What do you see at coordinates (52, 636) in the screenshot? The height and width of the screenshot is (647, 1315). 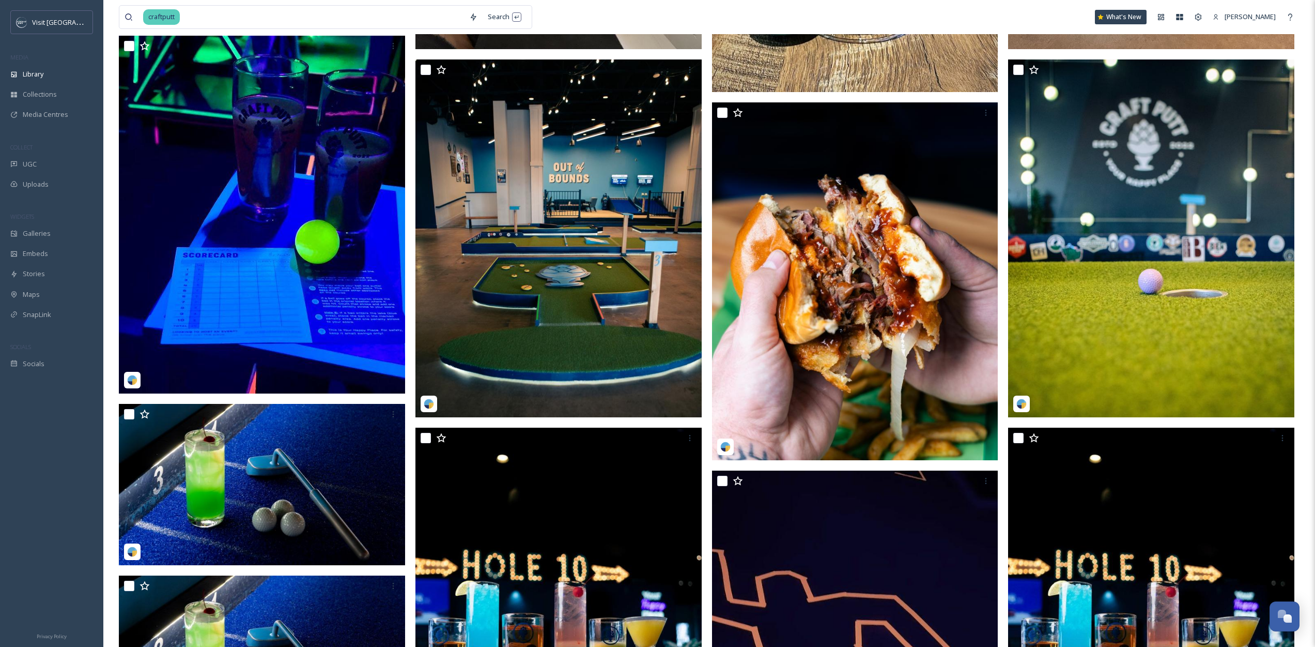 I see `span: Privacy Policy` at bounding box center [52, 636].